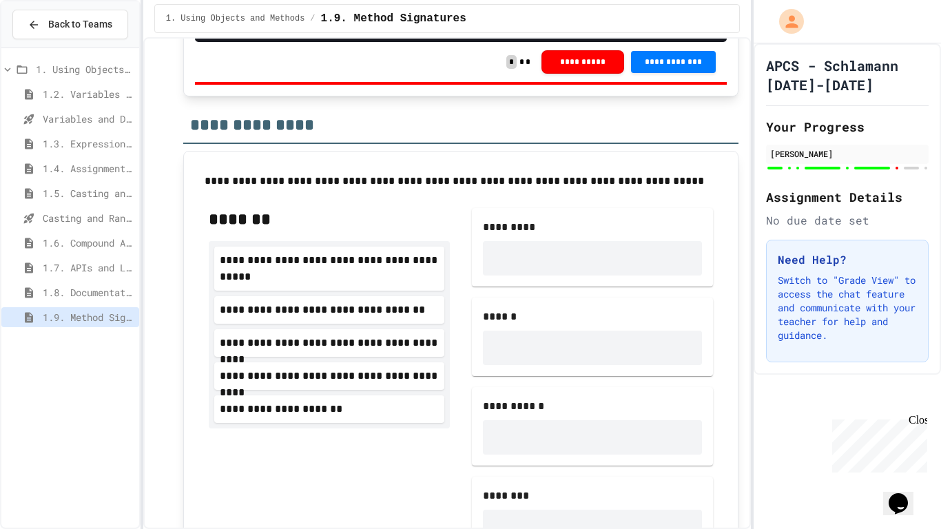 The image size is (941, 529). What do you see at coordinates (848, 308) in the screenshot?
I see `p: Switch to "Grade View" to access the chat feature and communicate with your teacher for help and ...` at bounding box center [848, 308].